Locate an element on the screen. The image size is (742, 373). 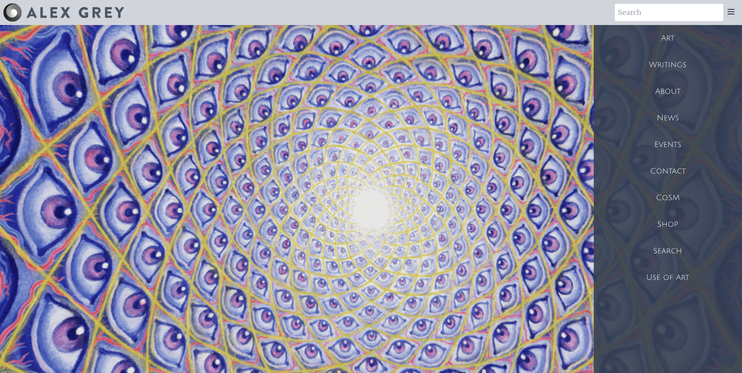
a: Art is located at coordinates (667, 38).